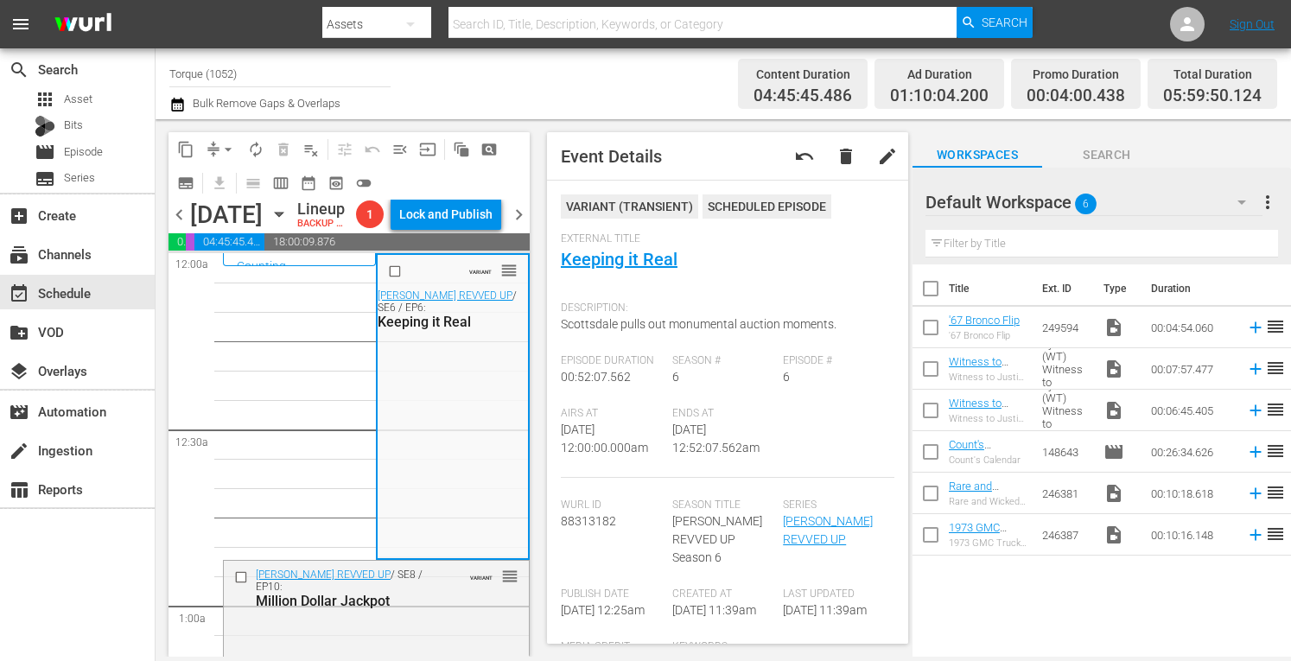 The height and width of the screenshot is (661, 1291). Describe the element at coordinates (723, 414) in the screenshot. I see `span: Ends At` at that location.